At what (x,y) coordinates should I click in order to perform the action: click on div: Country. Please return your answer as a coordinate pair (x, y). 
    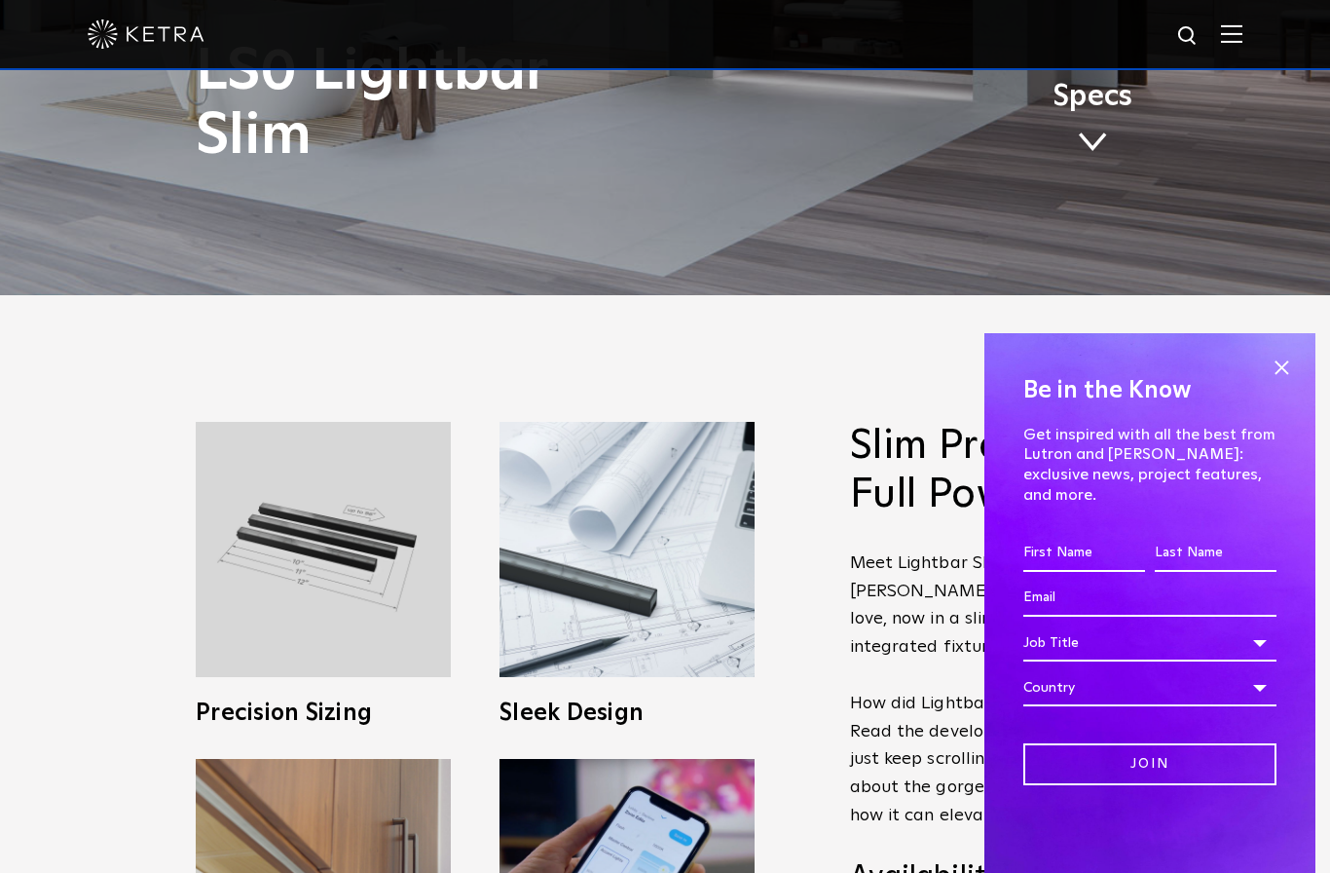
    Looking at the image, I should click on (1150, 688).